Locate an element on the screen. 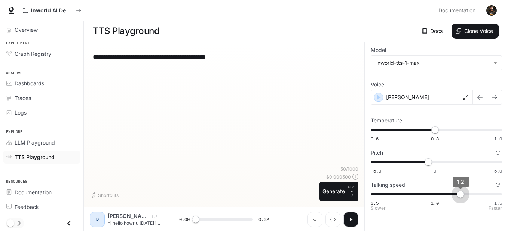  span: LLM Playground is located at coordinates (35, 142).